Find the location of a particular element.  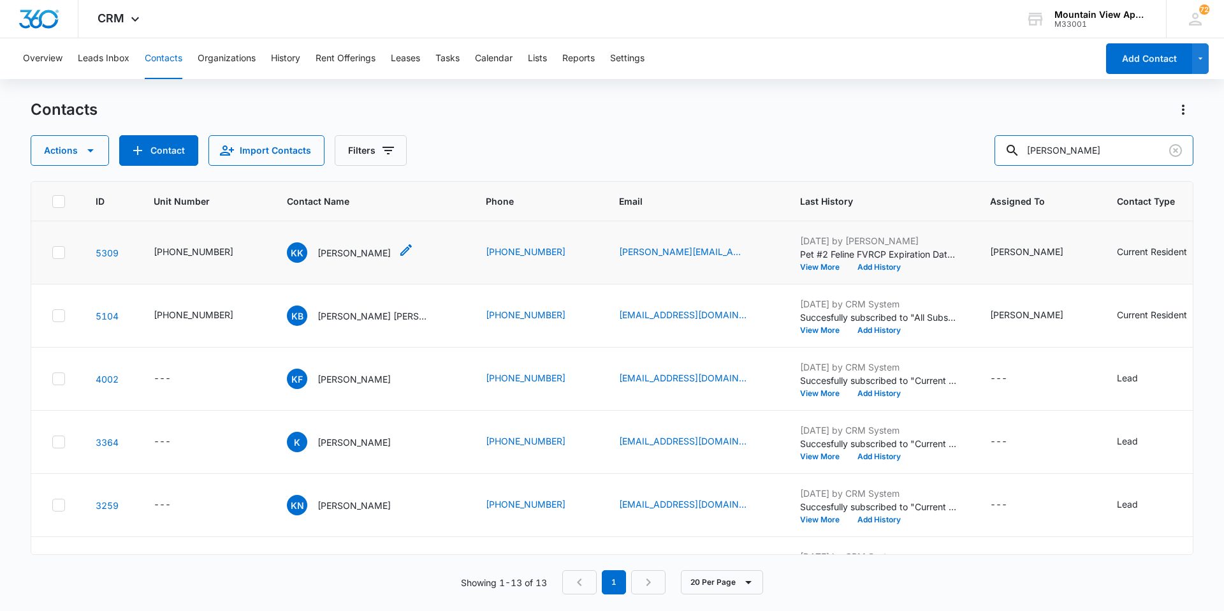

span: KK is located at coordinates (297, 252).